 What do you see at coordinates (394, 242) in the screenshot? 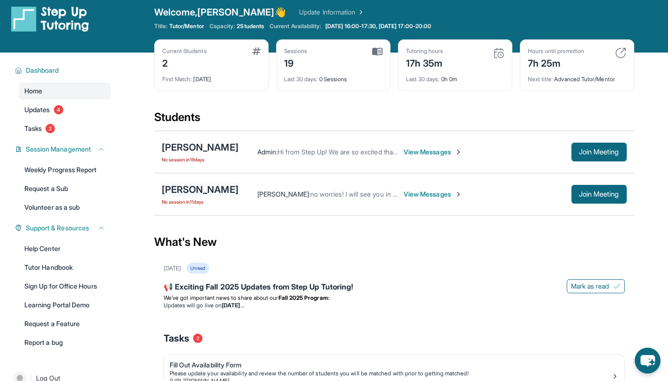
I see `div: What's New` at bounding box center [394, 242].